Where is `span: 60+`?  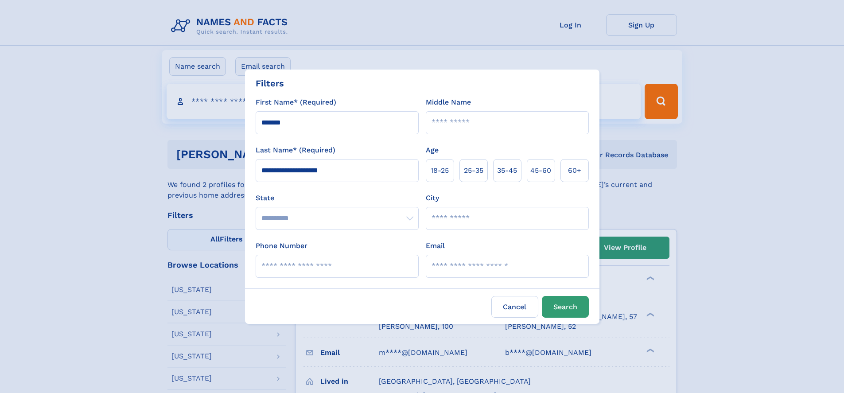 span: 60+ is located at coordinates (574, 170).